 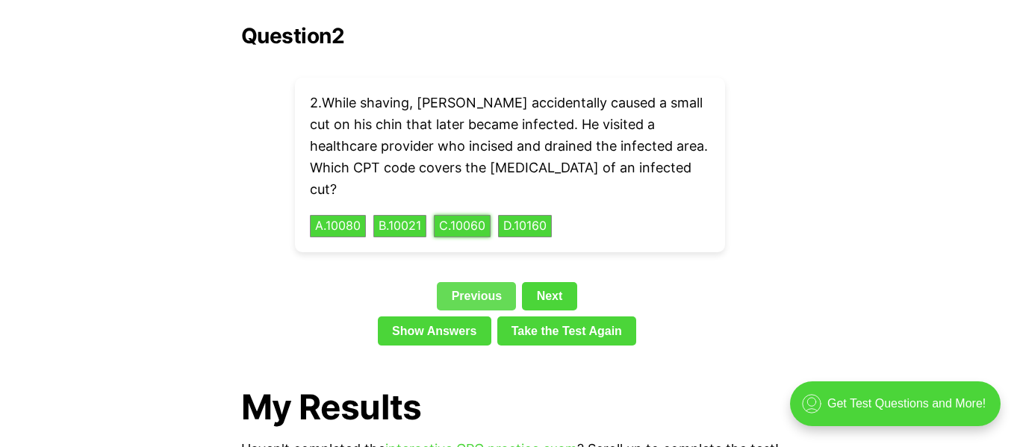 What do you see at coordinates (567, 331) in the screenshot?
I see `a: Take the Test Again` at bounding box center [567, 331].